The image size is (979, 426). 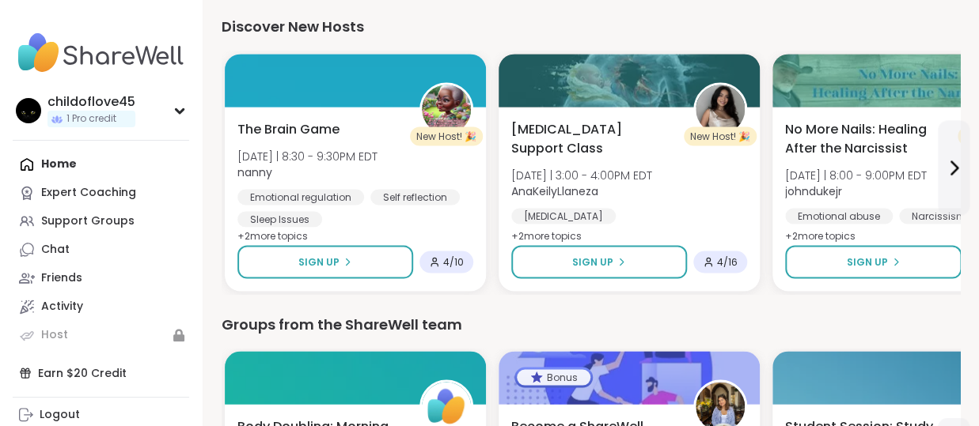 I want to click on div: Chat, so click(x=55, y=250).